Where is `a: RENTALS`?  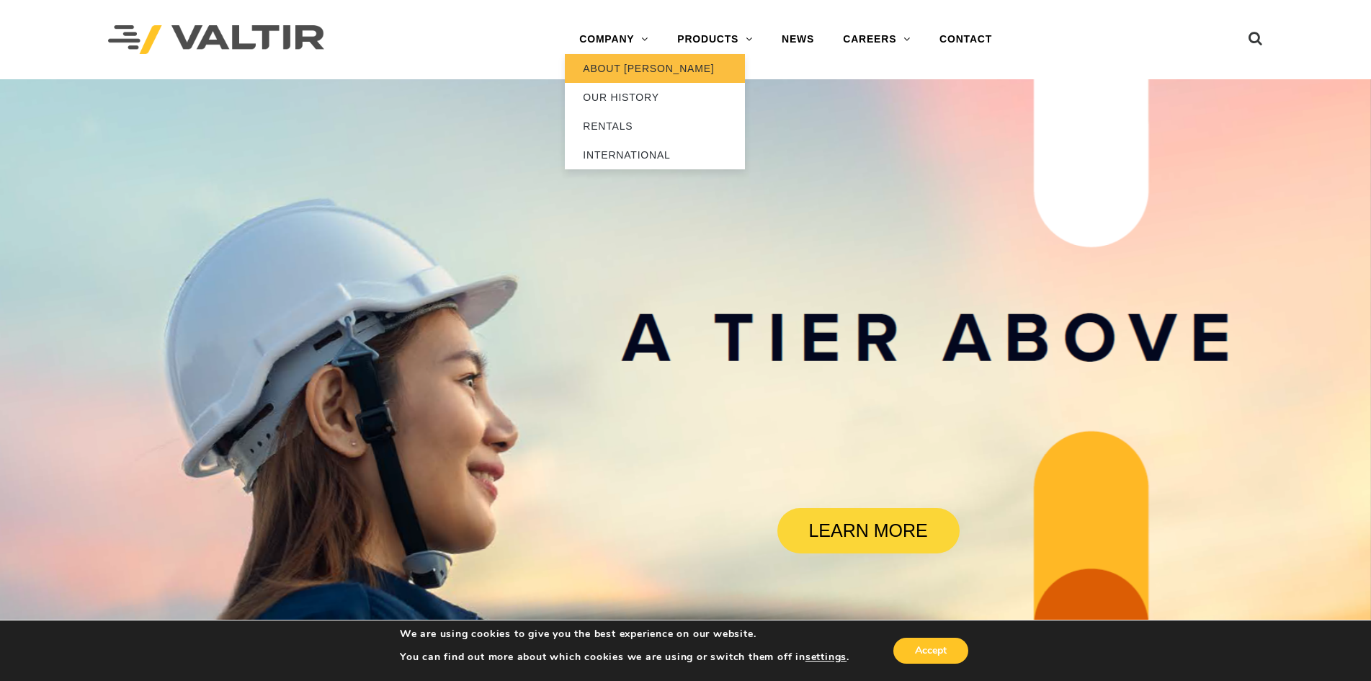 a: RENTALS is located at coordinates (655, 126).